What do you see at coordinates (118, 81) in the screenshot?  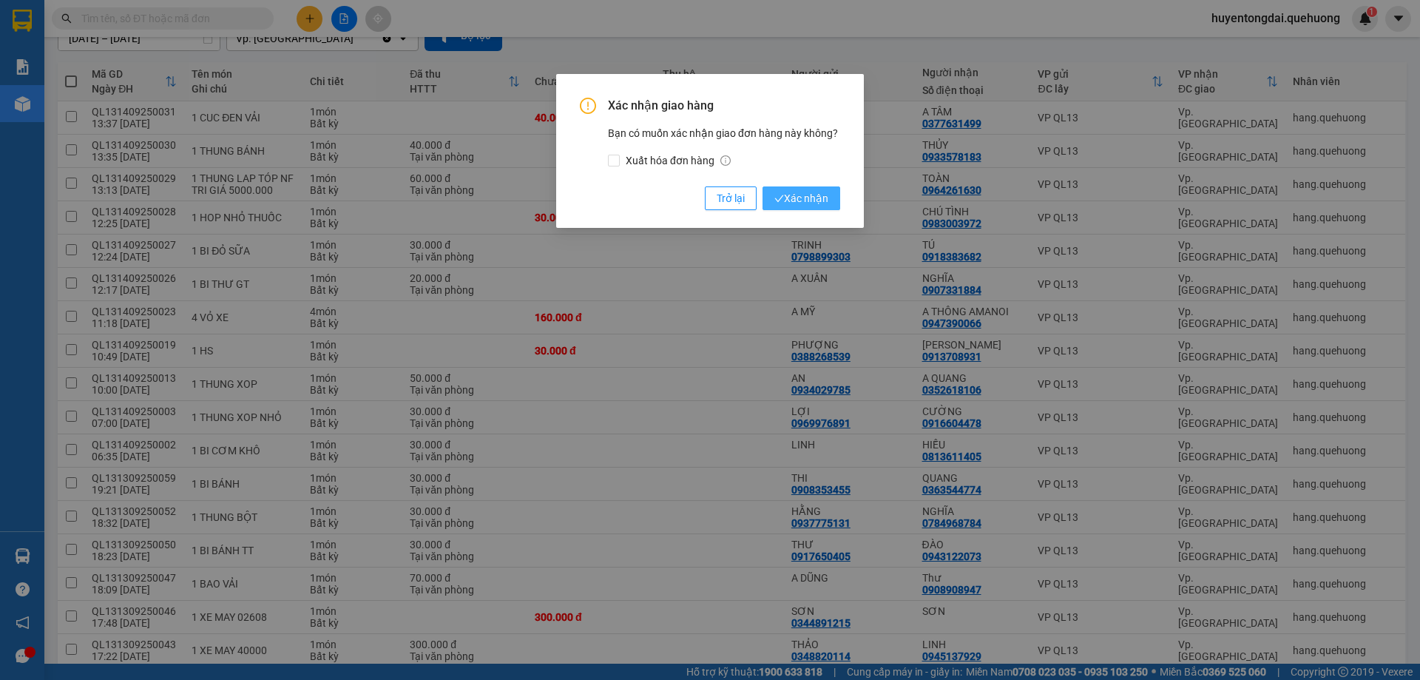 I see `b: Biên nhận gởi hàng hóa` at bounding box center [118, 81].